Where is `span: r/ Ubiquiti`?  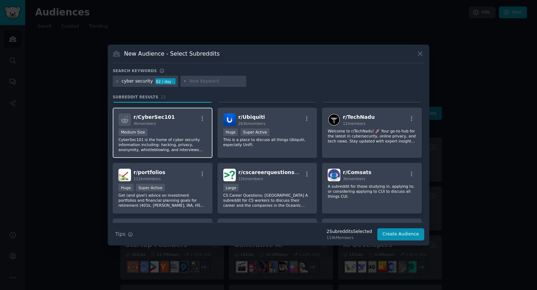 span: r/ Ubiquiti is located at coordinates (252, 117).